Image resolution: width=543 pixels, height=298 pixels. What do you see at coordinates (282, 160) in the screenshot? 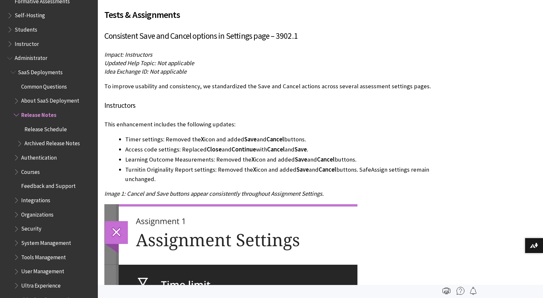
I see `li: Learning Outcome Measurements: Removed the icon and added and buttons.` at bounding box center [282, 160].